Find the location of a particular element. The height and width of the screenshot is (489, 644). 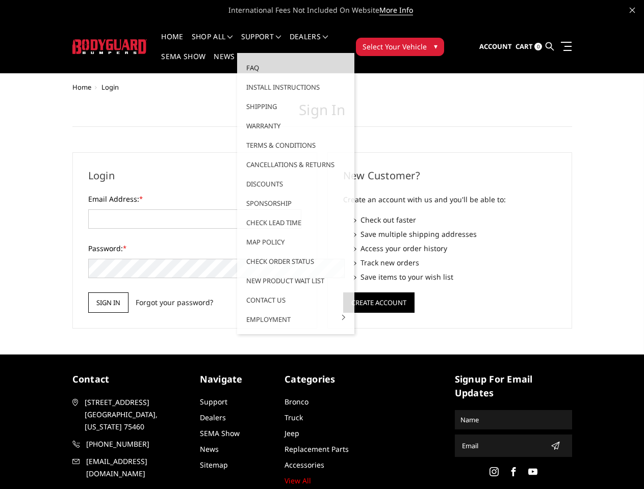

a: Account is located at coordinates (495, 47).